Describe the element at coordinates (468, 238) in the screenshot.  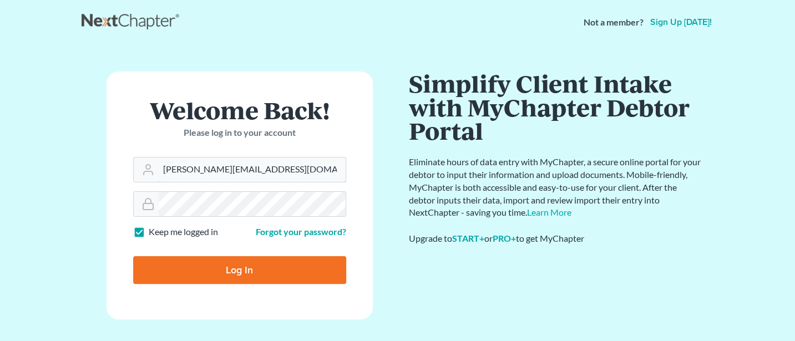
I see `a: START+` at that location.